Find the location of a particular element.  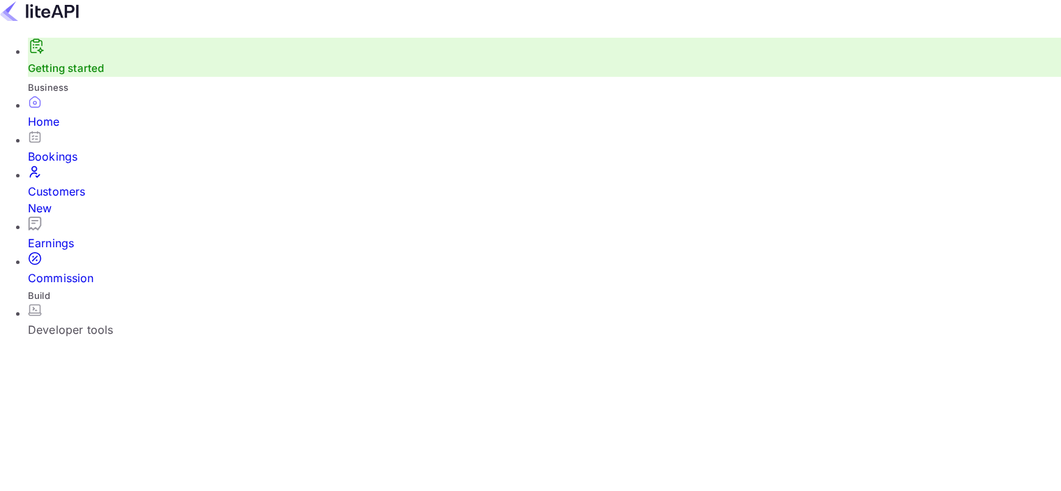

a: Earnings is located at coordinates (544, 234).